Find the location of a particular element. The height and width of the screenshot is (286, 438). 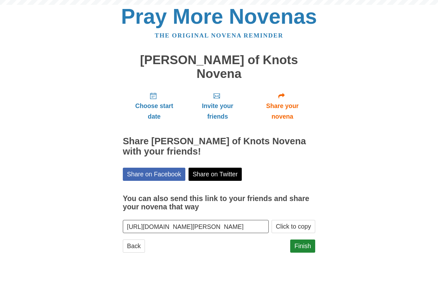

a: Choose start date is located at coordinates (154, 106).